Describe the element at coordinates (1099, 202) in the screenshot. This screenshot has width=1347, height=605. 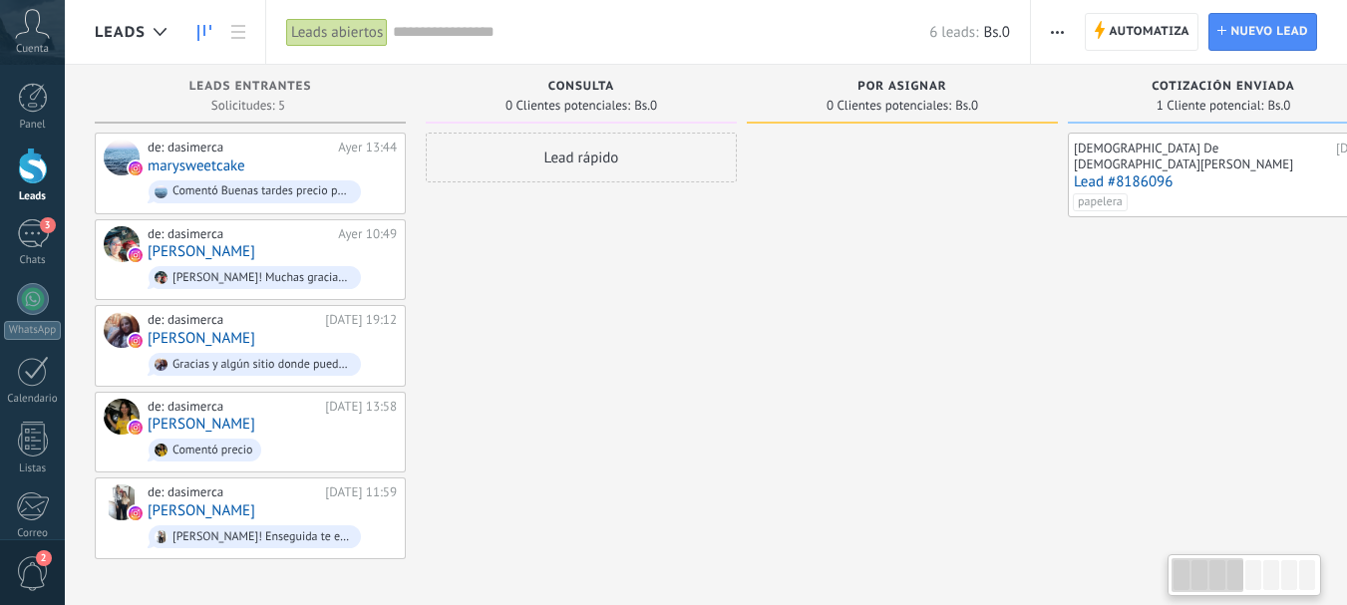
I see `span: papelera` at that location.